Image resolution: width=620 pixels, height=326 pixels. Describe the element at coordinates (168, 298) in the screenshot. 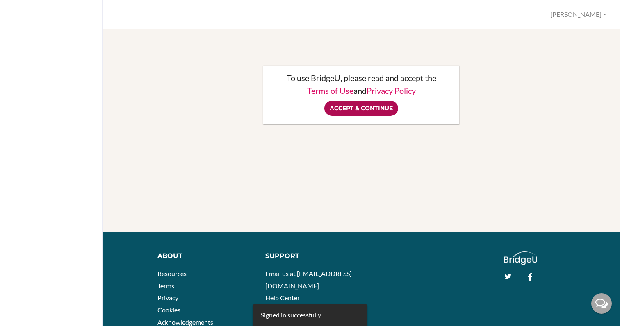

I see `a: Privacy` at that location.